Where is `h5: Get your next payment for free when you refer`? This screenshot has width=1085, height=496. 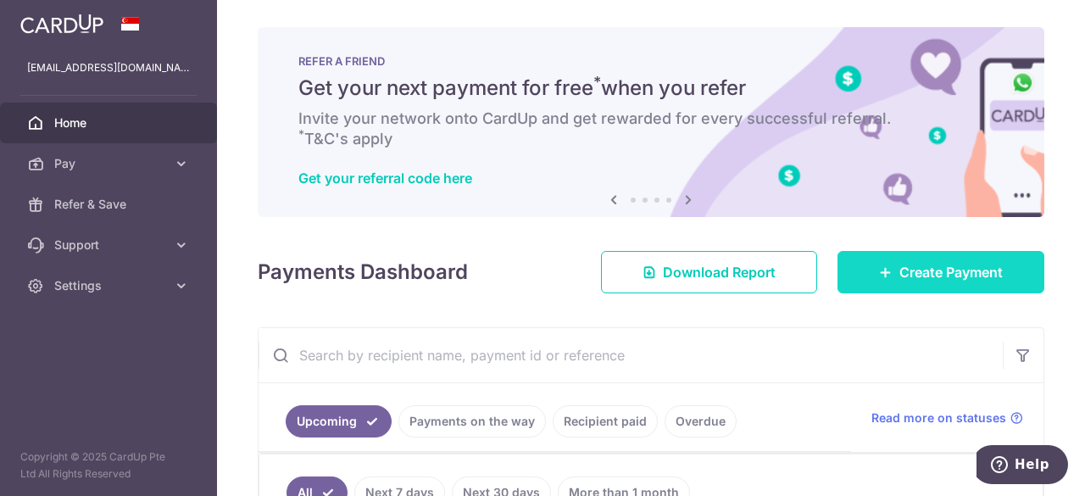
h5: Get your next payment for free when you refer is located at coordinates (651, 88).